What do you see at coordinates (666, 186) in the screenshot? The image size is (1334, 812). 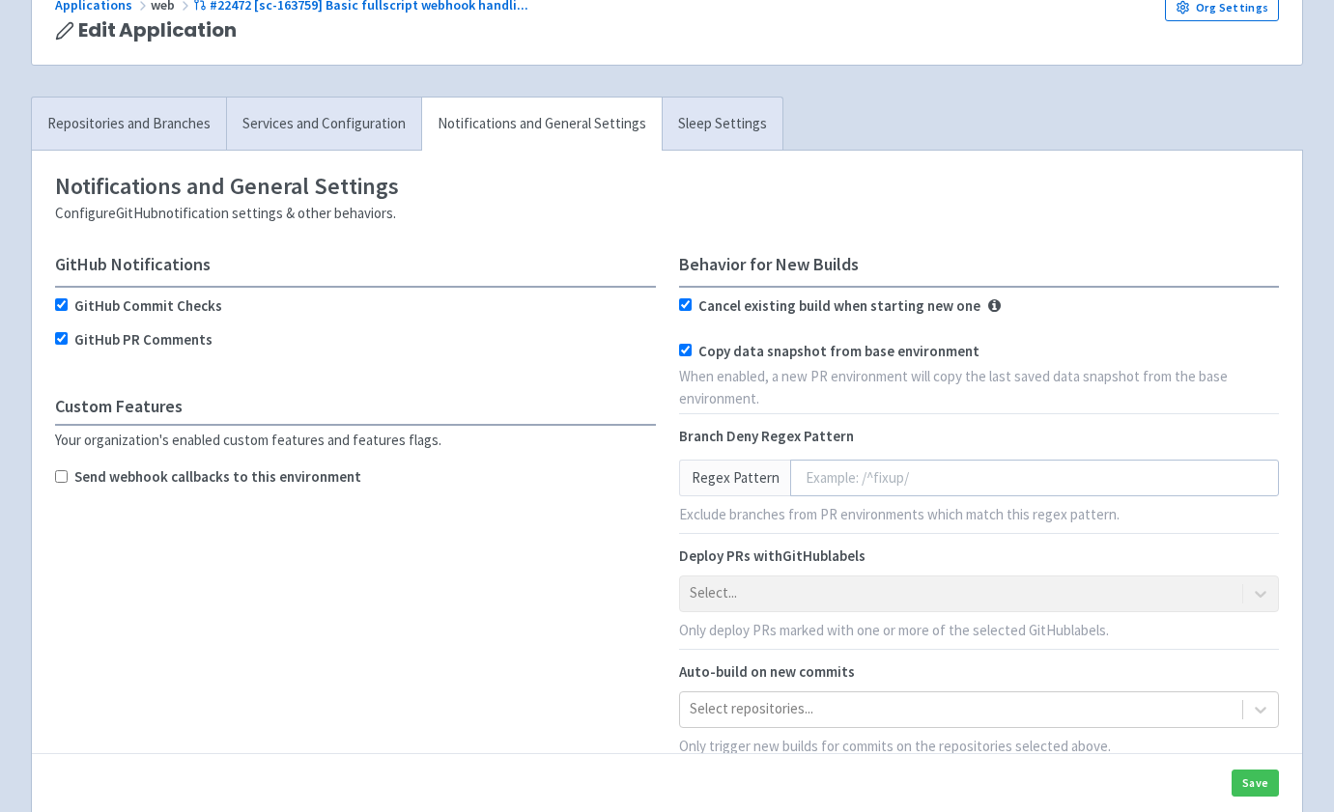 I see `h3: Notifications and General Settings` at bounding box center [666, 186].